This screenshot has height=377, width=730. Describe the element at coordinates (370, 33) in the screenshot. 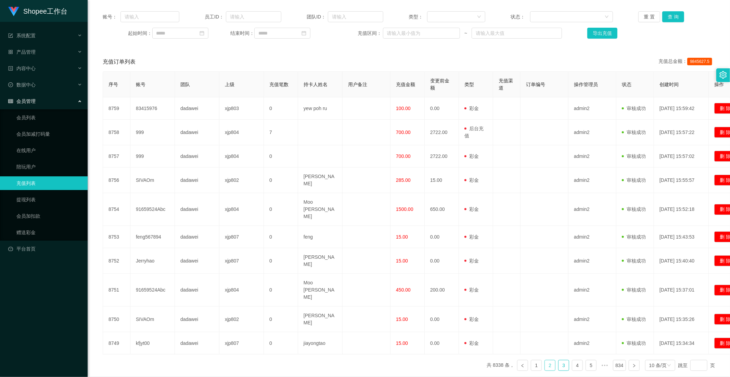

I see `span: 充值区间：` at that location.